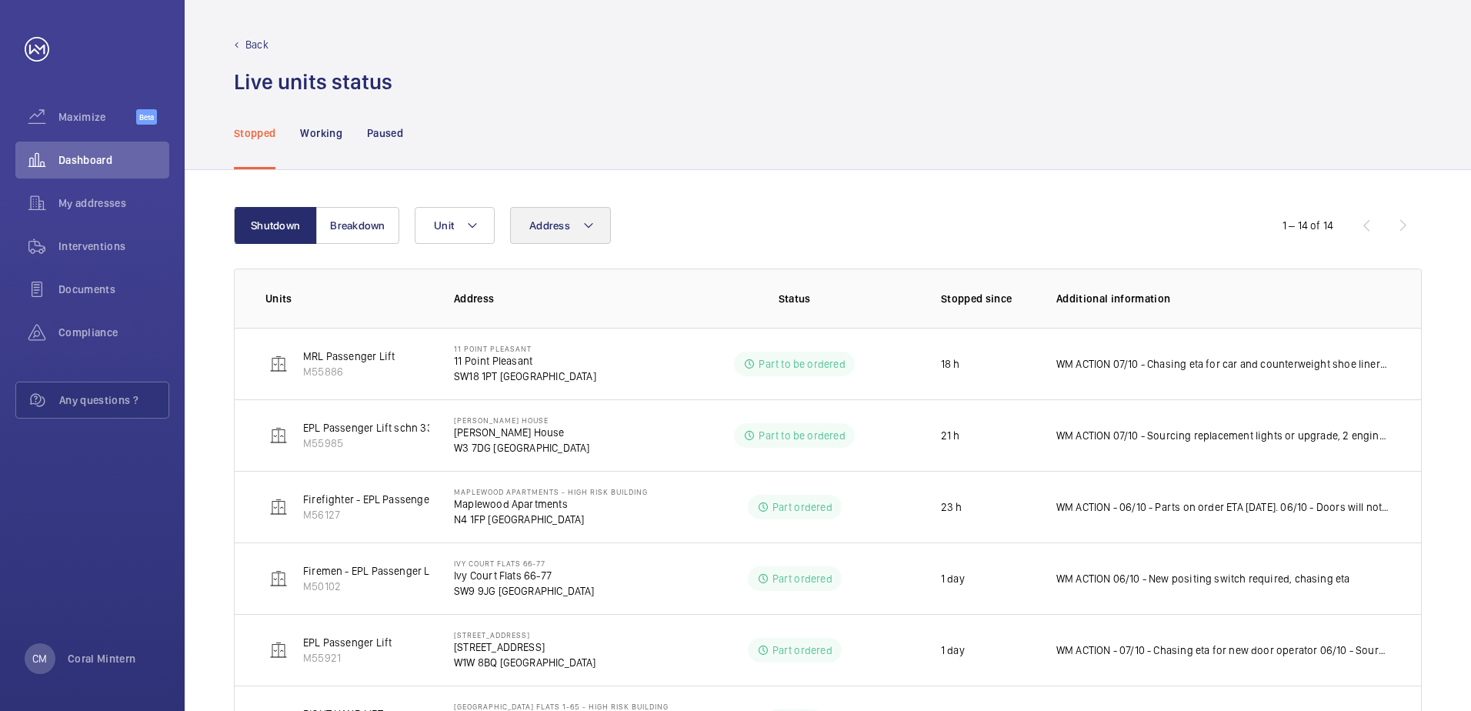 This screenshot has width=1471, height=711. I want to click on p: M55921, so click(347, 658).